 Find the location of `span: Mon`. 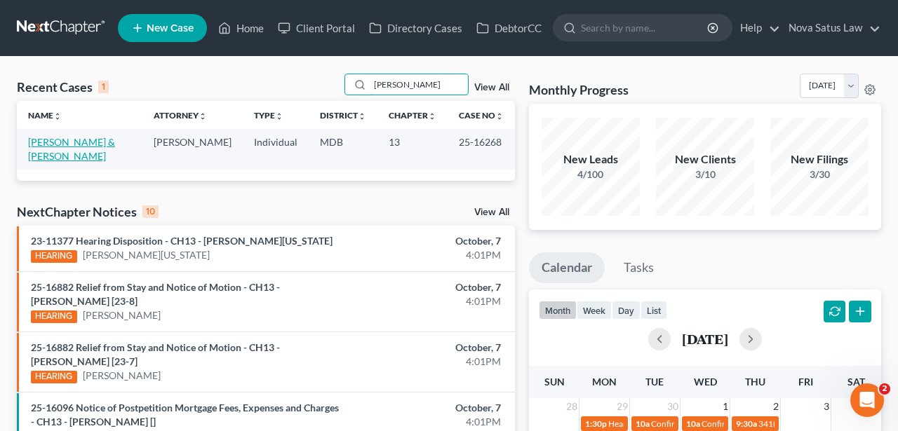

span: Mon is located at coordinates (604, 382).